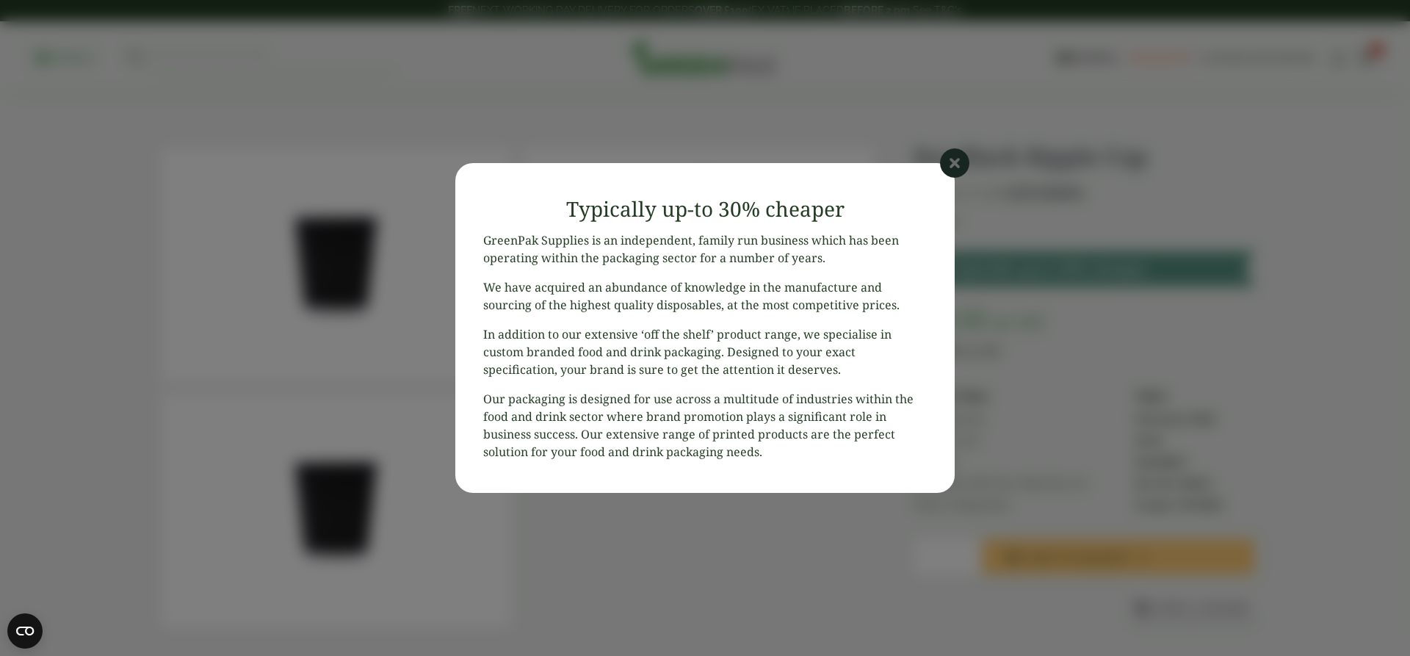 This screenshot has height=656, width=1410. I want to click on p: Our packaging is designed for use across a multitude of industries within the food and drink sect..., so click(705, 425).